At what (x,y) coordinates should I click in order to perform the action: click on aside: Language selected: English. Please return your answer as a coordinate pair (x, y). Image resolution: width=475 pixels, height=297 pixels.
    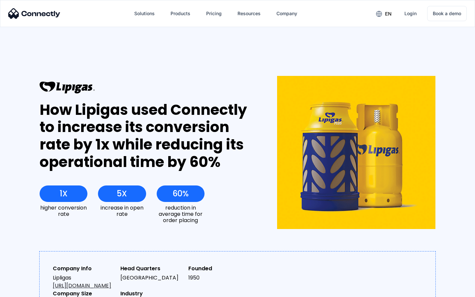
    Looking at the image, I should click on (23, 290).